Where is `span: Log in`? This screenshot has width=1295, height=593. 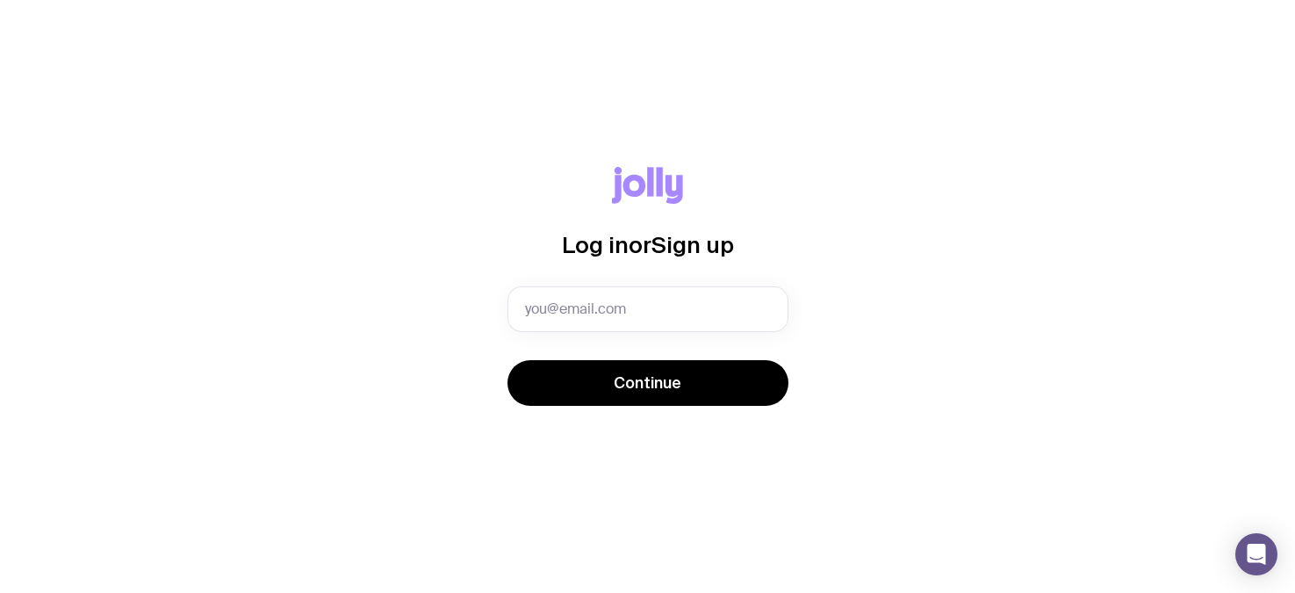 span: Log in is located at coordinates (595, 244).